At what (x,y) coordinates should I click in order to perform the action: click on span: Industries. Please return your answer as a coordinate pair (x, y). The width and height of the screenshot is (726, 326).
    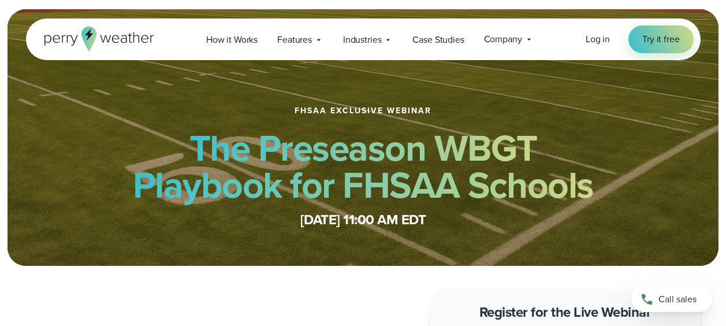
    Looking at the image, I should click on (362, 40).